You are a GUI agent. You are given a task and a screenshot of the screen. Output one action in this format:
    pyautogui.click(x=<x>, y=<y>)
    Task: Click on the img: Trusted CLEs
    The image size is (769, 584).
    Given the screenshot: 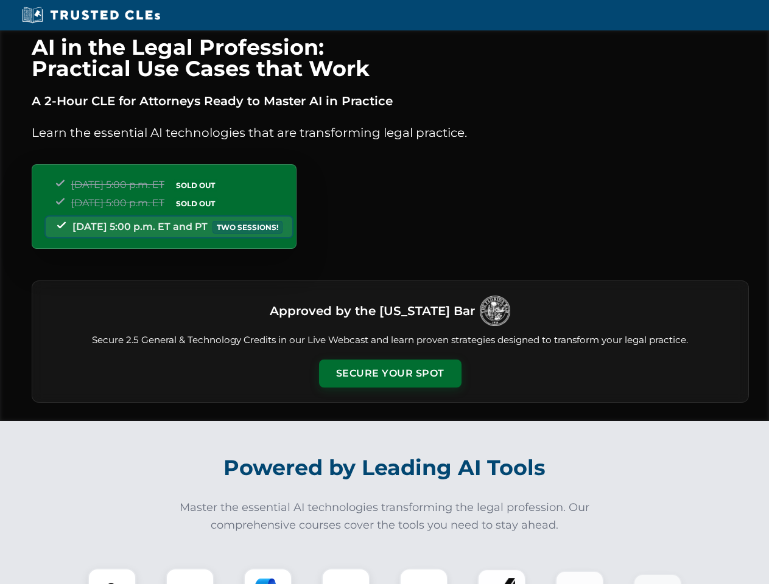 What is the action you would take?
    pyautogui.click(x=91, y=15)
    